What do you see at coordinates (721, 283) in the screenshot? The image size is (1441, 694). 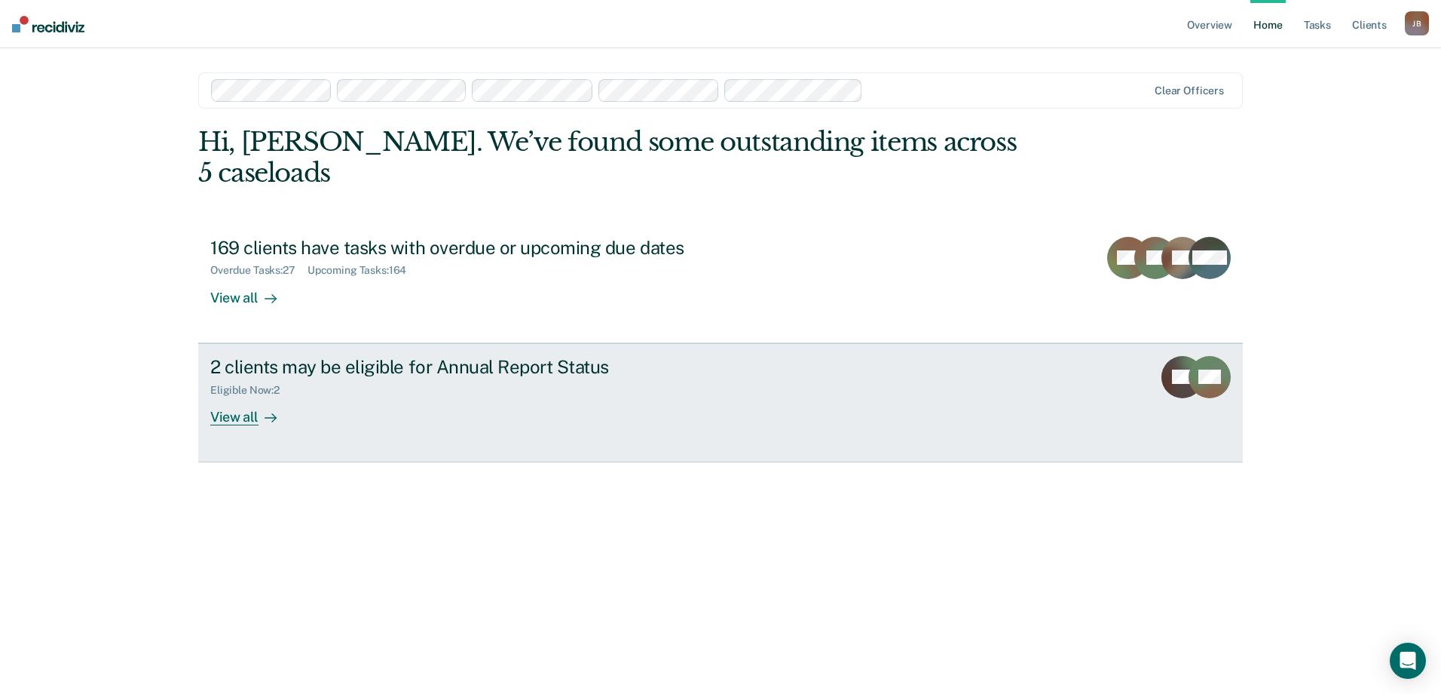 I see `a: 169 clients have tasks with overdue or upcoming due datesOverdue Tasks:27Upcoming Tasks:164View all` at bounding box center [721, 283].